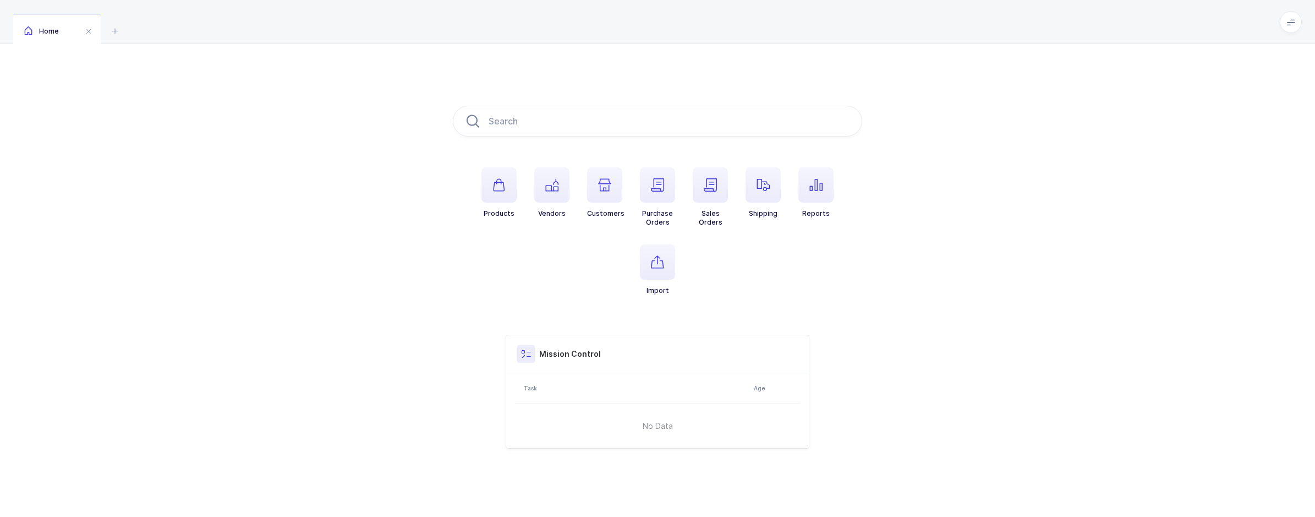  What do you see at coordinates (816, 193) in the screenshot?
I see `button: Reports` at bounding box center [816, 193].